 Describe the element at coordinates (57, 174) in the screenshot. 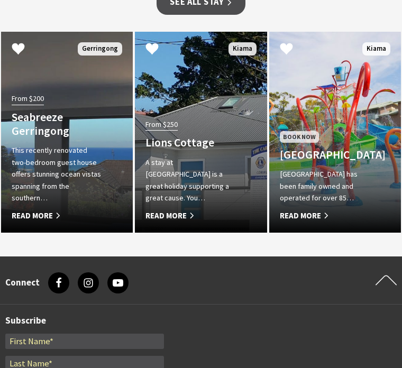

I see `p: This recently renovated two-bedroom guest house offers stunning ocean vistas spanning from the so...` at that location.